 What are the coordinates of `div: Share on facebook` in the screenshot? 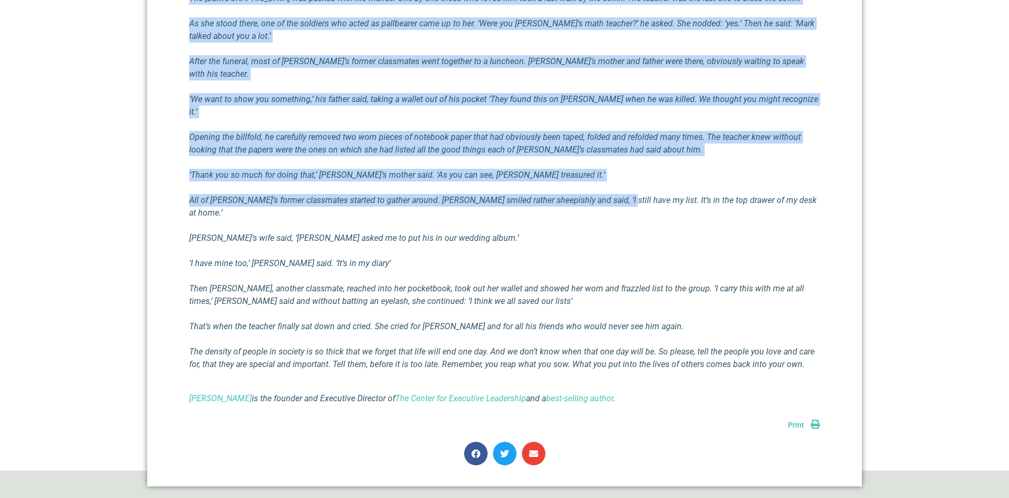 It's located at (476, 453).